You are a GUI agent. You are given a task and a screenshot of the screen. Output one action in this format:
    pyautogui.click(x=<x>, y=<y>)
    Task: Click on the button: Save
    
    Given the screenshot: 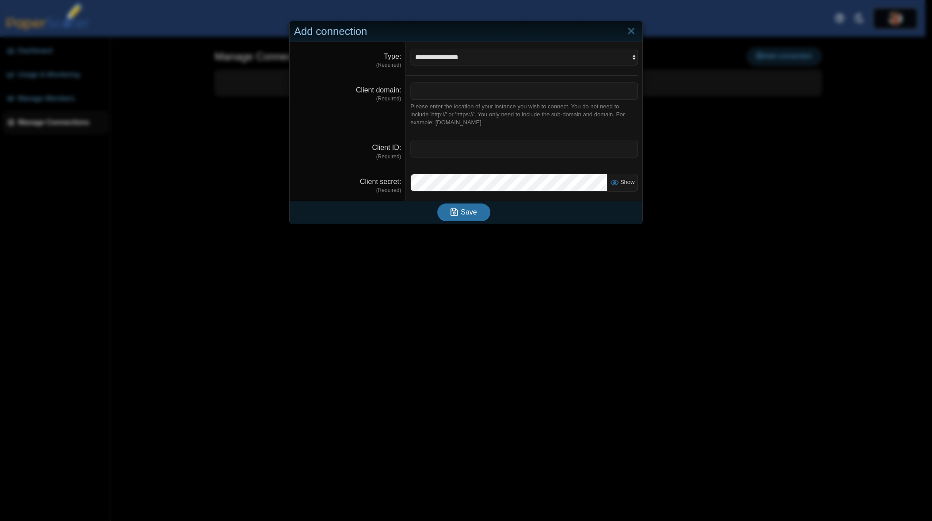 What is the action you would take?
    pyautogui.click(x=464, y=212)
    